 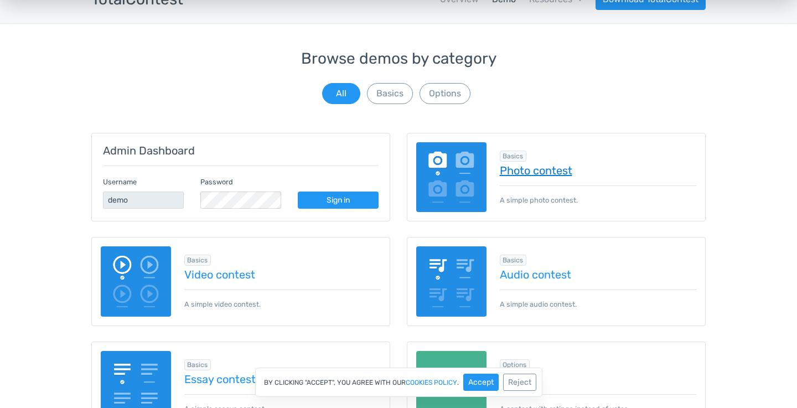 What do you see at coordinates (598, 274) in the screenshot?
I see `a: Audio contest` at bounding box center [598, 274].